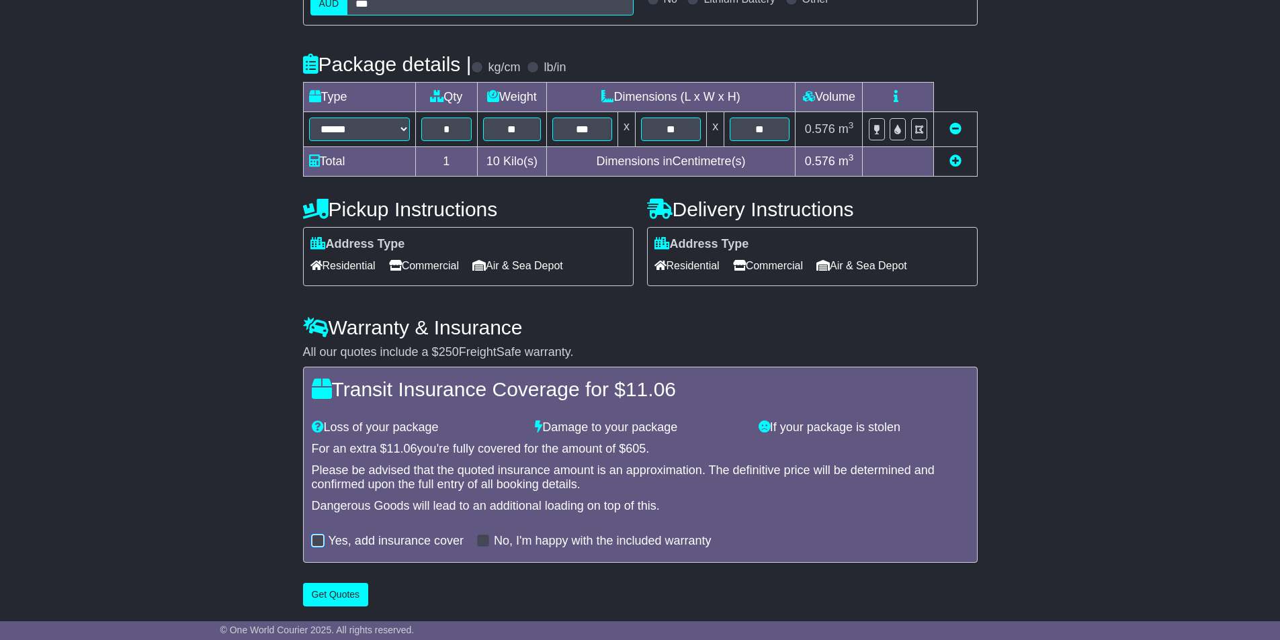 This screenshot has height=640, width=1280. I want to click on h4: Transit Insurance Coverage for $, so click(640, 389).